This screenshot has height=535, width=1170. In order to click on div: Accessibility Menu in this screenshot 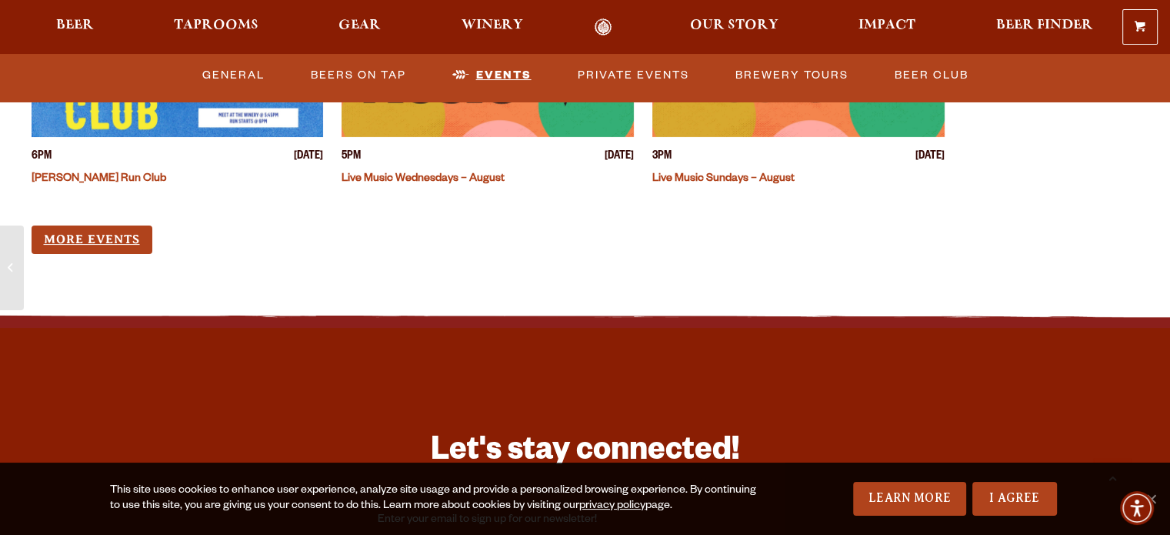, I will do `click(1137, 508)`.